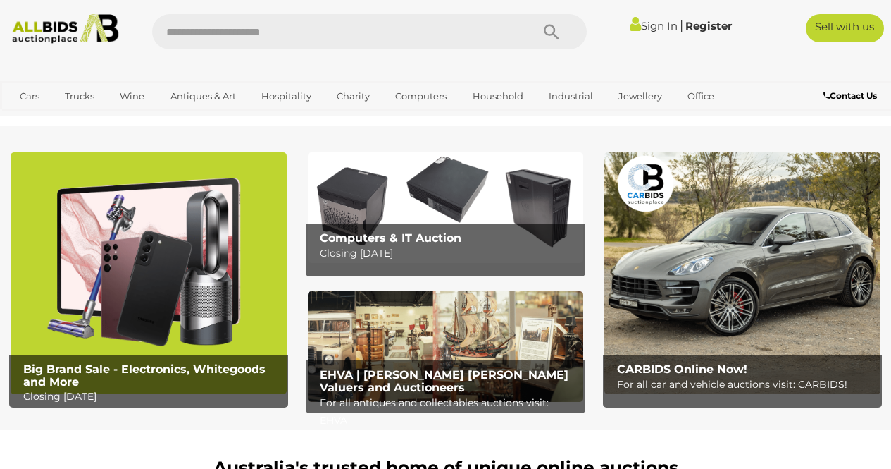  Describe the element at coordinates (390, 237) in the screenshot. I see `b: Computers & IT Auction` at that location.